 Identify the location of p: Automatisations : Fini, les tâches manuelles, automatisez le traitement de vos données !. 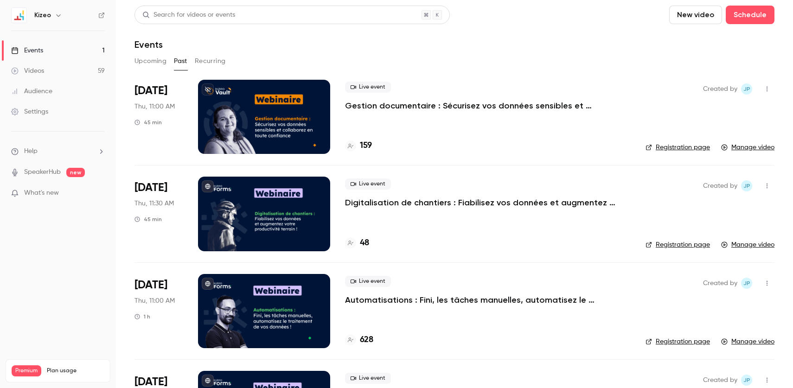
(484, 300).